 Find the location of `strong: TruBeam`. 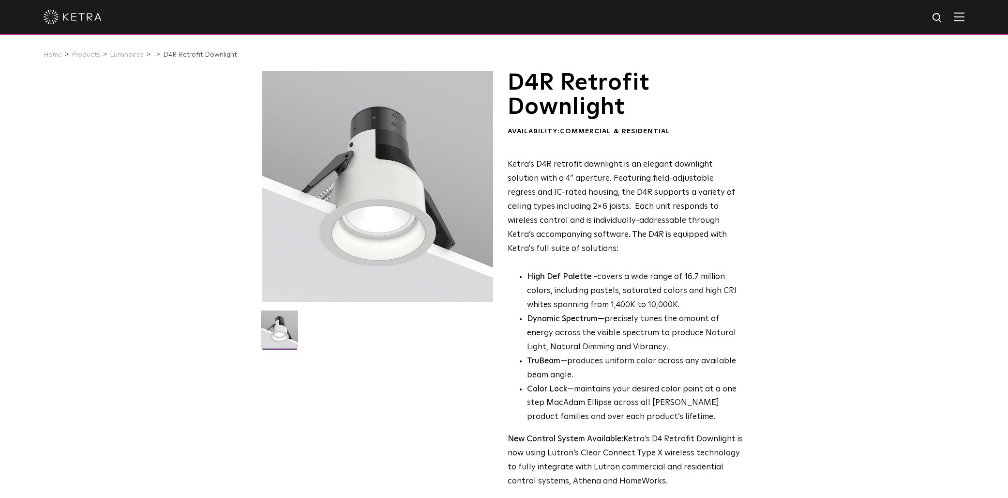

strong: TruBeam is located at coordinates (544, 361).